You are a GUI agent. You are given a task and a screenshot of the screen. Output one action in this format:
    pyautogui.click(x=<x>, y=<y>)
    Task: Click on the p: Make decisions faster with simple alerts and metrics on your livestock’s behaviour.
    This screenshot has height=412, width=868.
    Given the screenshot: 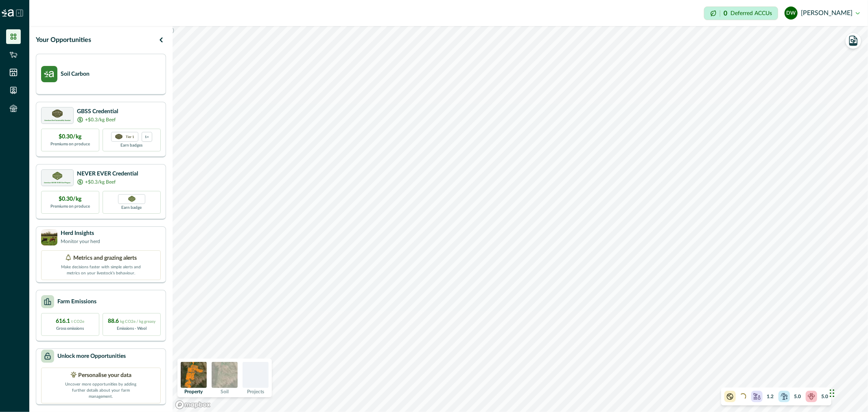 What is the action you would take?
    pyautogui.click(x=101, y=269)
    